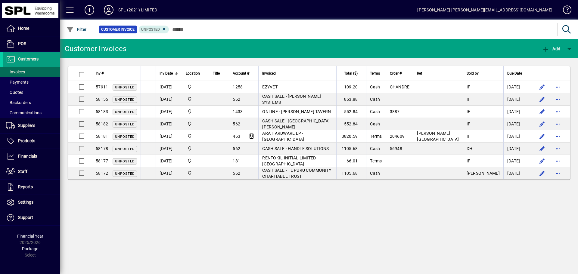  What do you see at coordinates (14, 92) in the screenshot?
I see `span: Quotes` at bounding box center [14, 92].